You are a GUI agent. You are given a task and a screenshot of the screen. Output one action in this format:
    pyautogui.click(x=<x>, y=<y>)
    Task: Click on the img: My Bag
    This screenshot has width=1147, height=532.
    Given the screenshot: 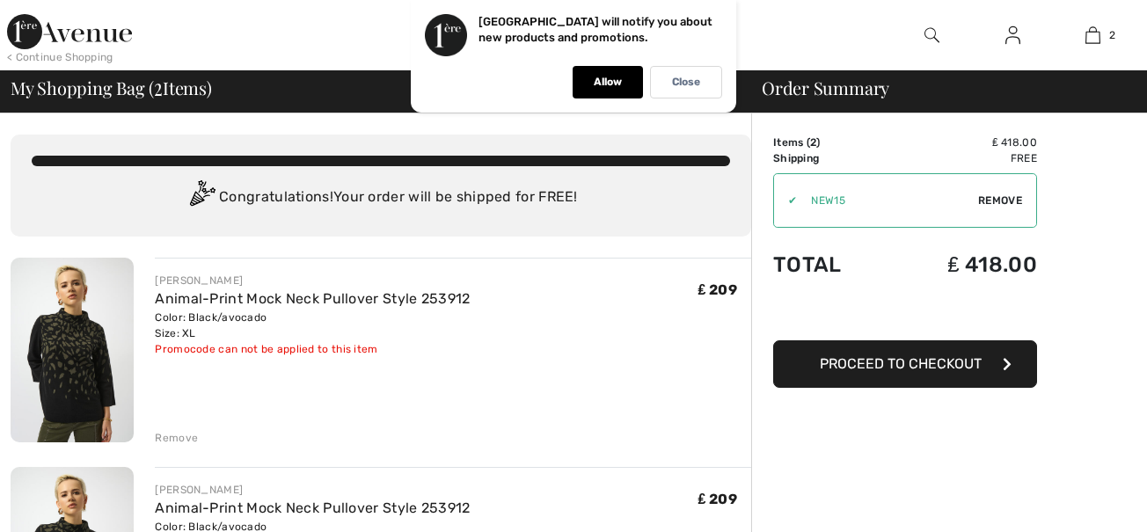 What is the action you would take?
    pyautogui.click(x=1093, y=35)
    